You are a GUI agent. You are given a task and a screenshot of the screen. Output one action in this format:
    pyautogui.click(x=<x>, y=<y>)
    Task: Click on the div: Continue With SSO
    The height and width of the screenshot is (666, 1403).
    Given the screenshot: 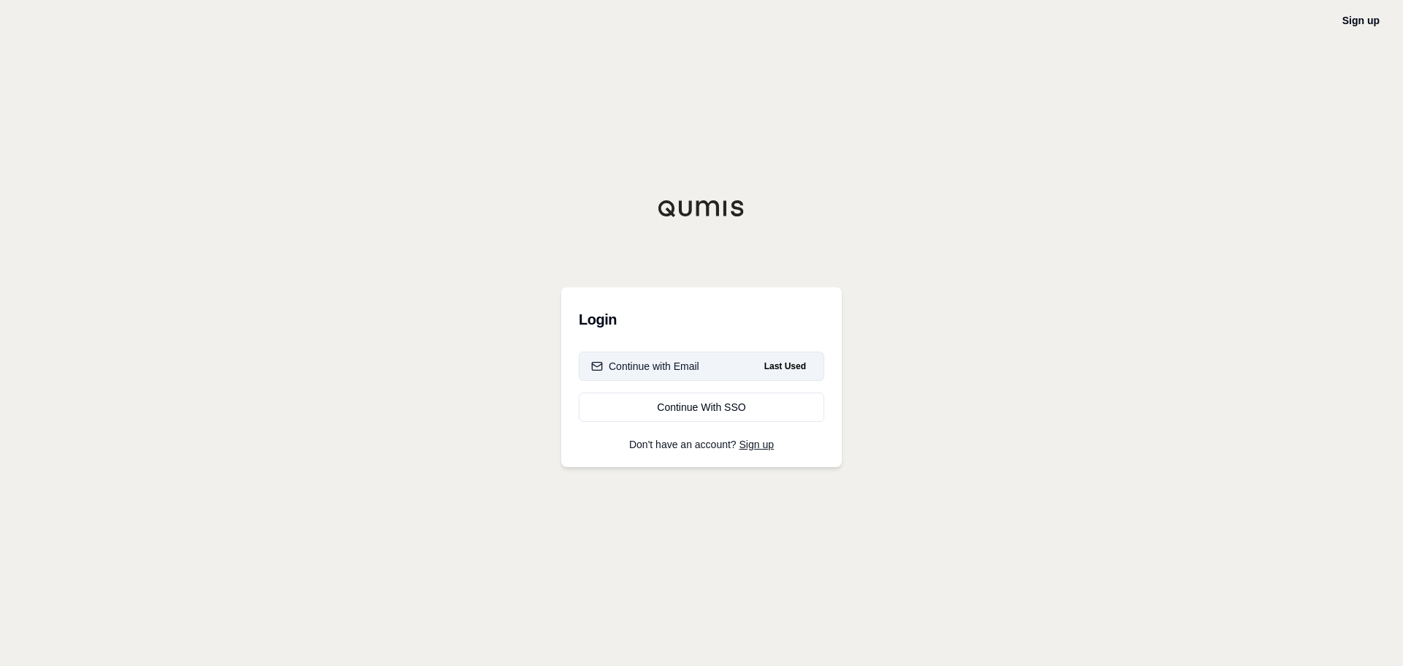 What is the action you would take?
    pyautogui.click(x=702, y=407)
    